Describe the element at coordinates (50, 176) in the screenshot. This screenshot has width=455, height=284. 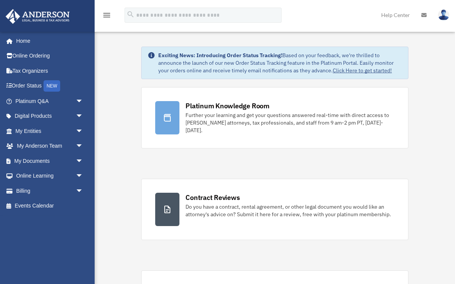
I see `a: Online Learningarrow_drop_down` at that location.